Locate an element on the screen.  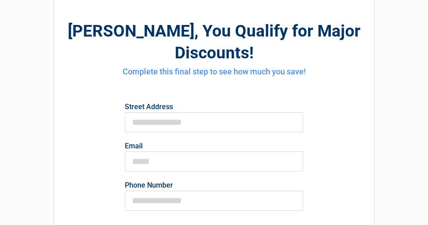
label: Street Address is located at coordinates (214, 107).